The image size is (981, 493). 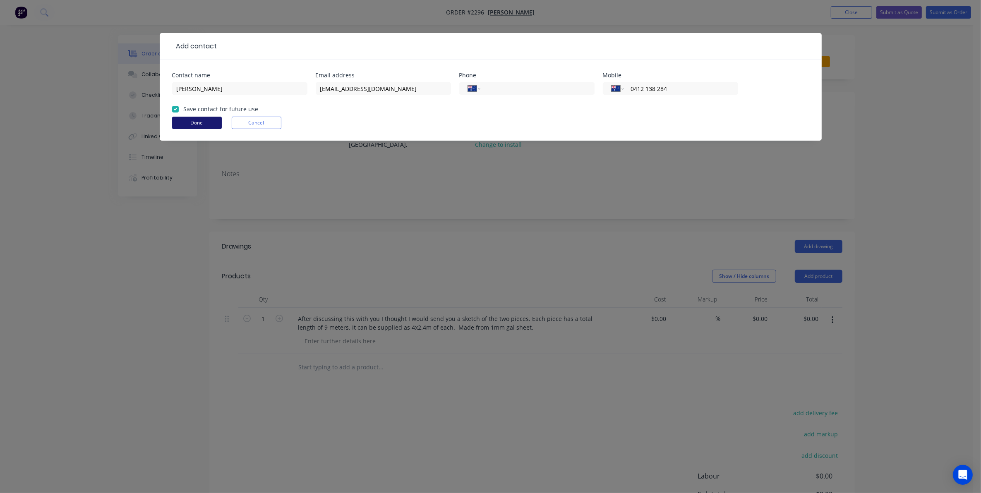 I want to click on div: Email address, so click(x=383, y=75).